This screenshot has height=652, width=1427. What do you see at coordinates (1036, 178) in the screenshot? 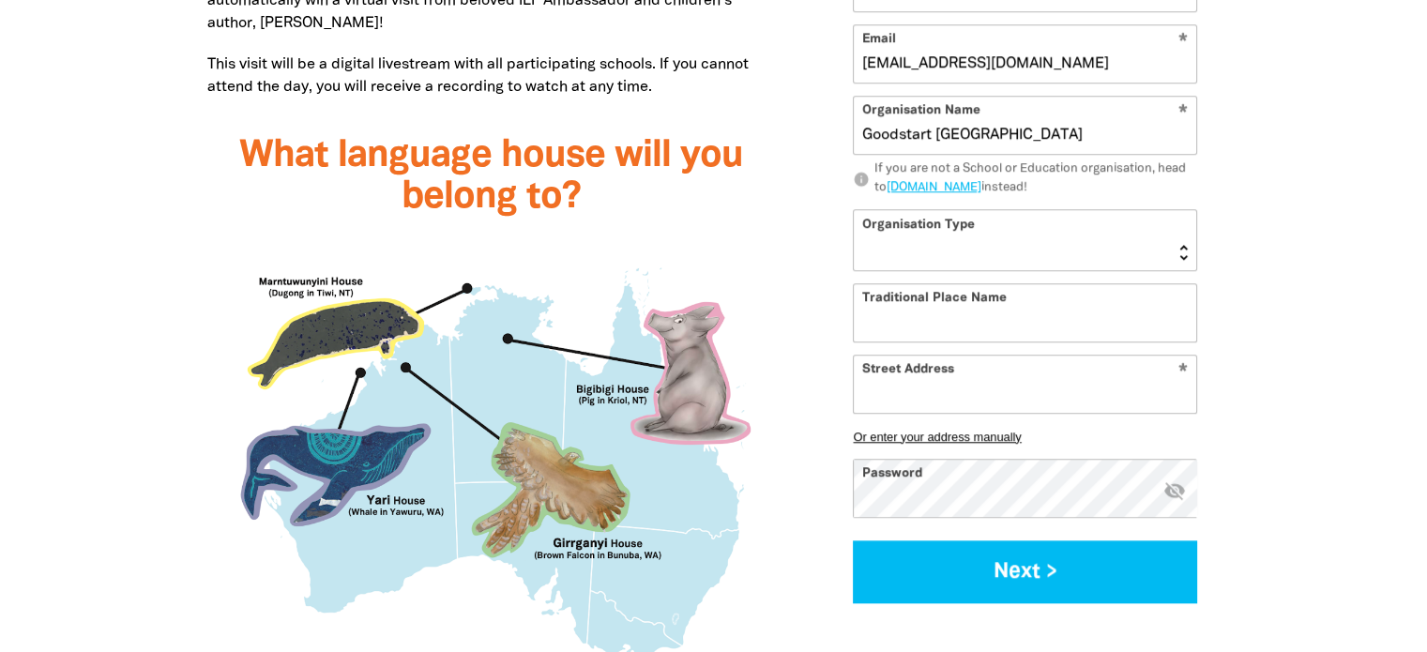
I see `div: If you are not a School or Education organisation, head to instead!` at bounding box center [1036, 178].